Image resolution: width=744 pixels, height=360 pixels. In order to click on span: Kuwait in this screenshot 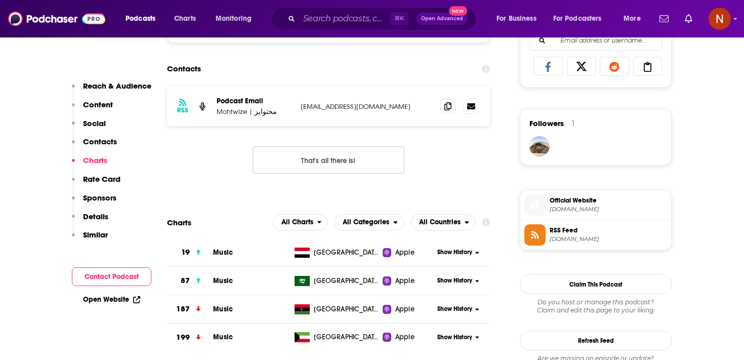, I will do `click(347, 337)`.